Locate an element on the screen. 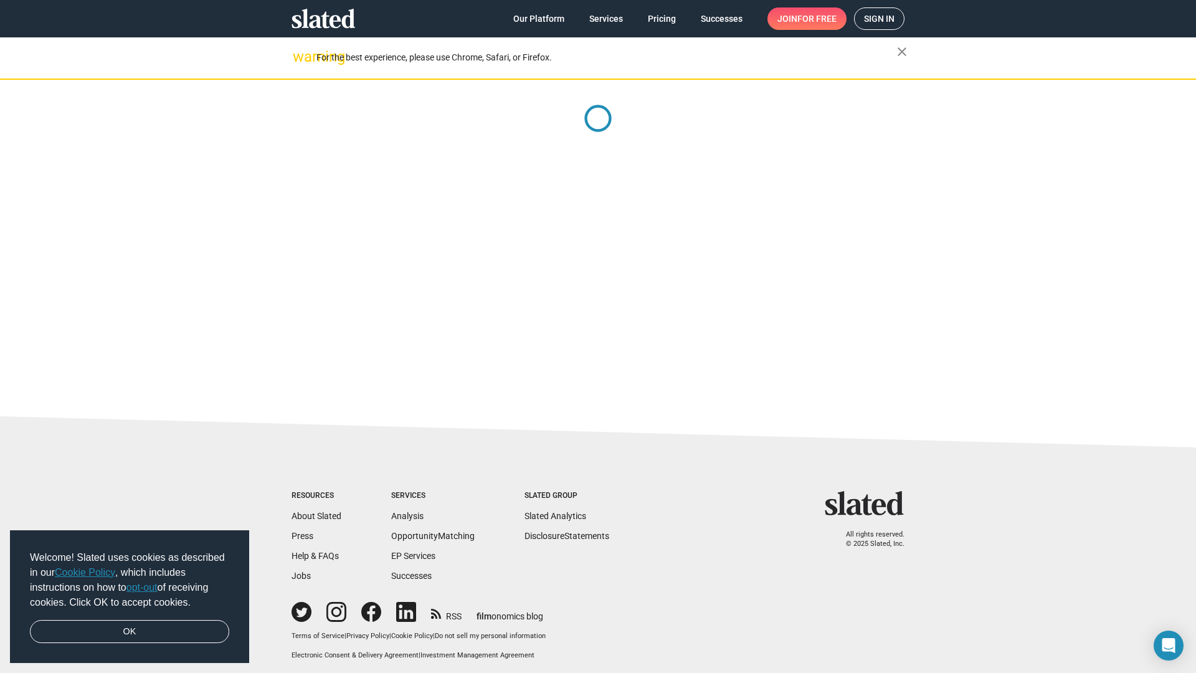 The width and height of the screenshot is (1196, 673). span: Services is located at coordinates (606, 19).